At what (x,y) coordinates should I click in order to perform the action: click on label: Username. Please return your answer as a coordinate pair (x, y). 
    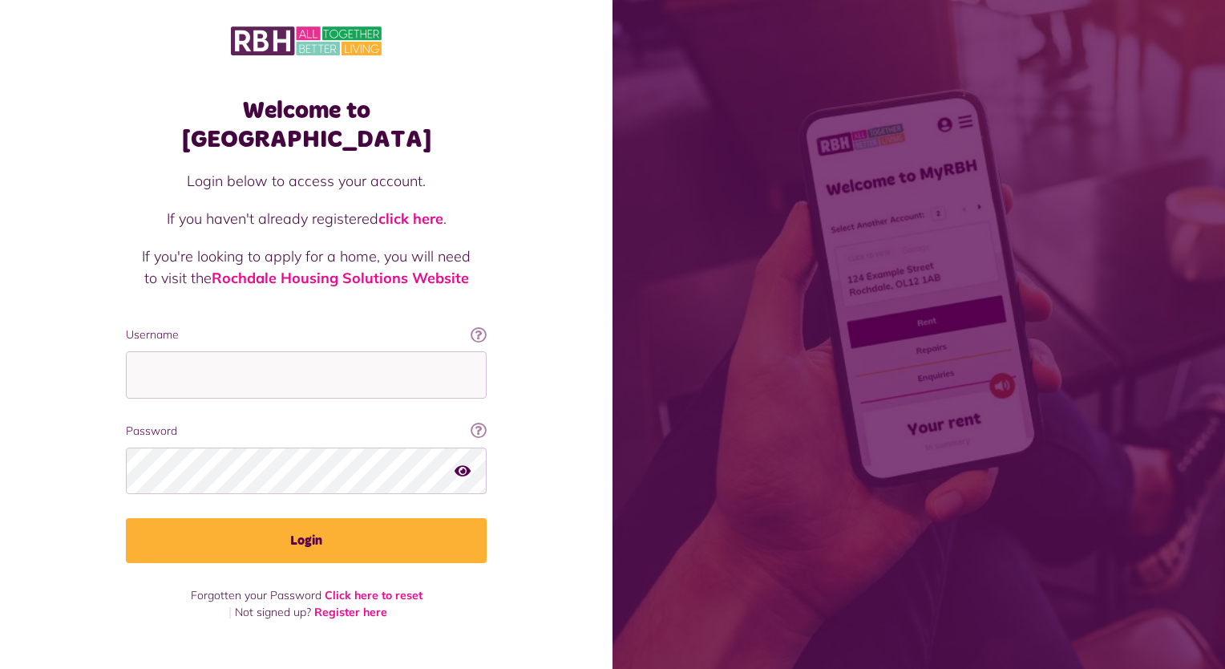
    Looking at the image, I should click on (306, 334).